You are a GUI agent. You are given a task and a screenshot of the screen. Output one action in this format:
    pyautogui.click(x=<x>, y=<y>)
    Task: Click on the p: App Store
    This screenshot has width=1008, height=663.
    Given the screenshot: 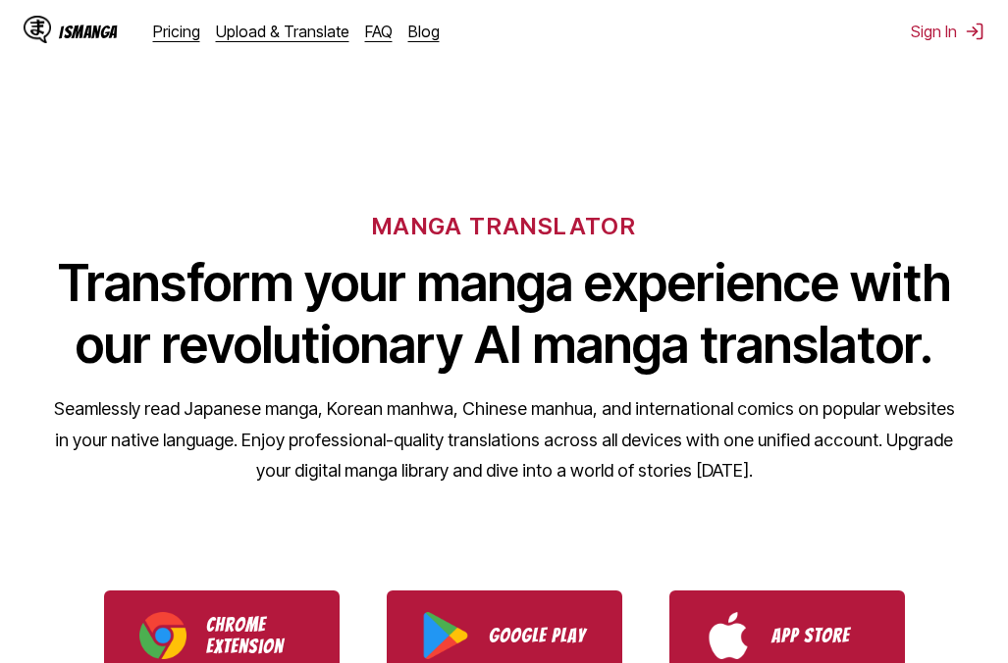 What is the action you would take?
    pyautogui.click(x=820, y=636)
    